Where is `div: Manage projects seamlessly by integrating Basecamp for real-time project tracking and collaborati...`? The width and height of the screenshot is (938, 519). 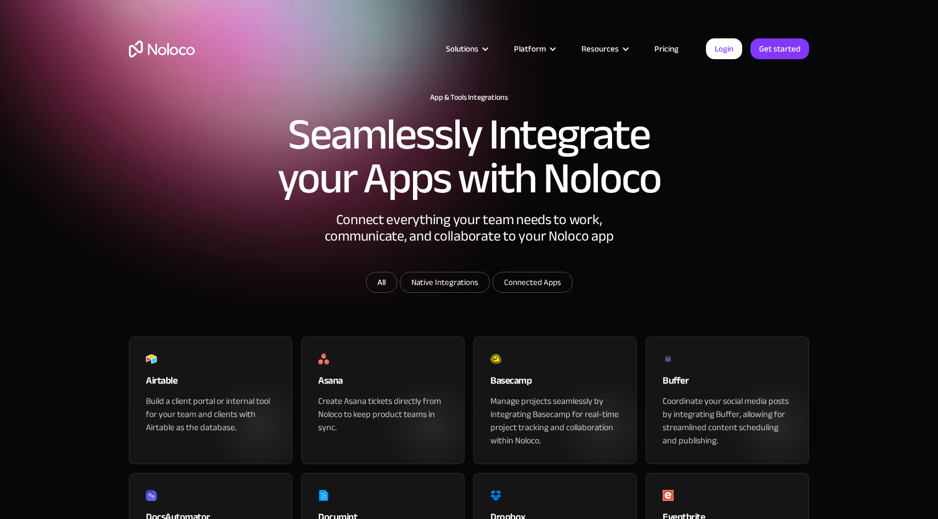
div: Manage projects seamlessly by integrating Basecamp for real-time project tracking and collaborati... is located at coordinates (555, 421).